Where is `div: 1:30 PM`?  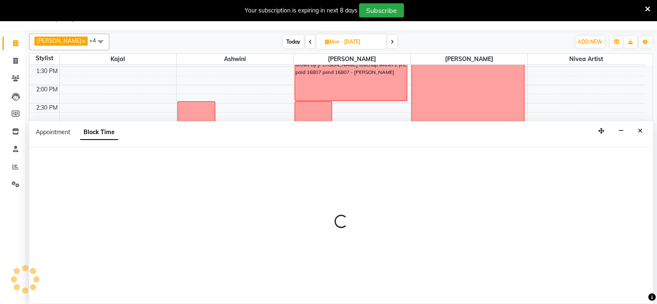 div: 1:30 PM is located at coordinates (47, 71).